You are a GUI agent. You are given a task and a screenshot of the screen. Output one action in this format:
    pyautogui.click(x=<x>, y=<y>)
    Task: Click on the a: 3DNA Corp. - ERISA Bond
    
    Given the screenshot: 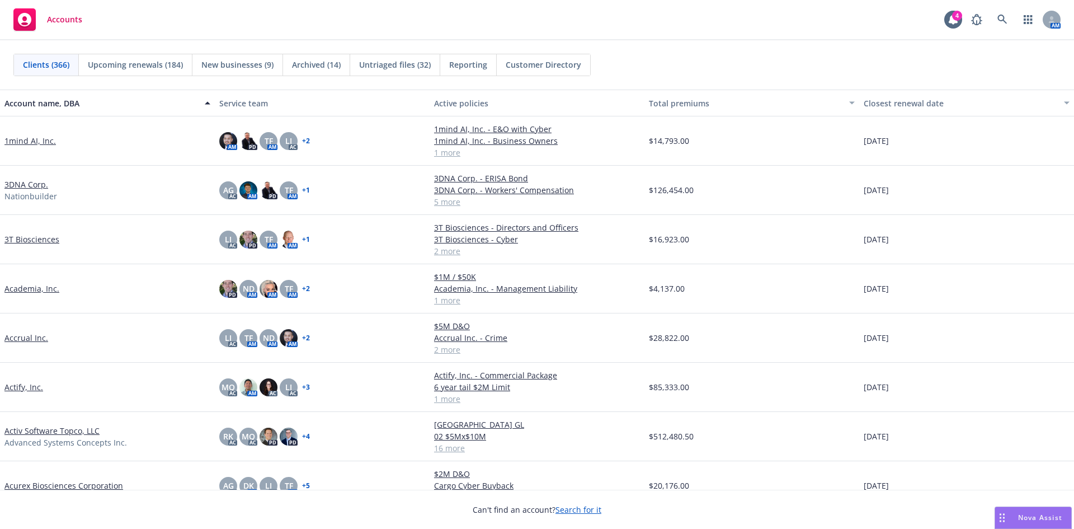 What is the action you would take?
    pyautogui.click(x=537, y=178)
    